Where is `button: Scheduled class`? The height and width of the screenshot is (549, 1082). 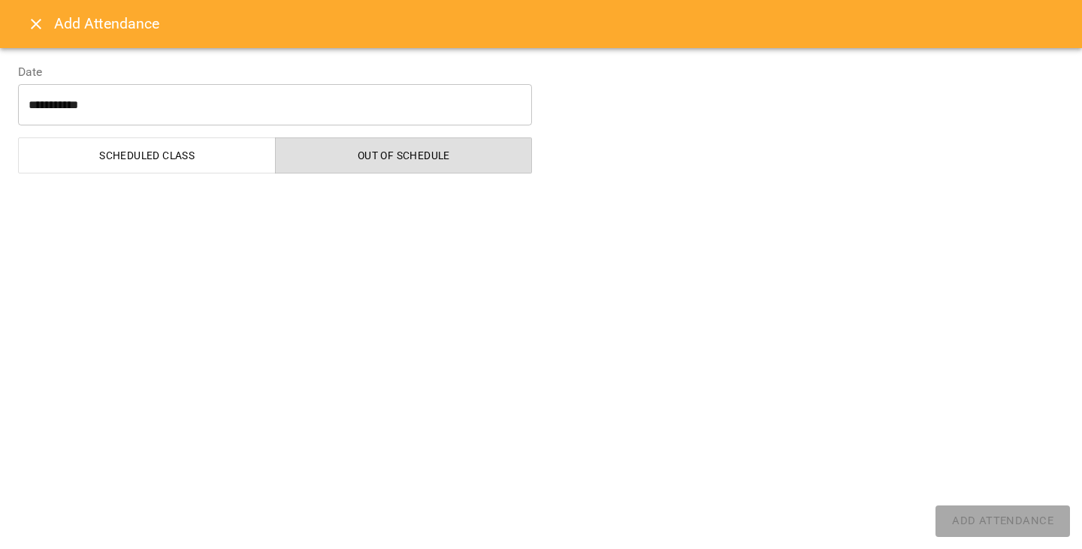 button: Scheduled class is located at coordinates (146, 155).